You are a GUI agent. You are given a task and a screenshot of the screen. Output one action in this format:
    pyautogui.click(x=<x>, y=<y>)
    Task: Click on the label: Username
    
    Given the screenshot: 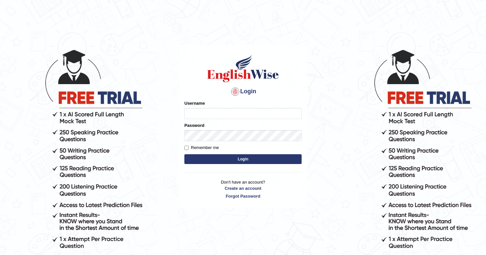 What is the action you would take?
    pyautogui.click(x=195, y=103)
    